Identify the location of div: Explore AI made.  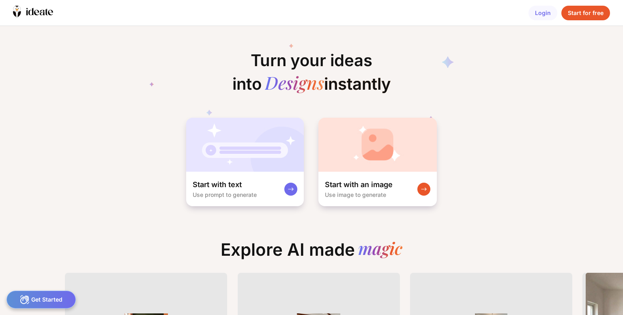
(311, 253).